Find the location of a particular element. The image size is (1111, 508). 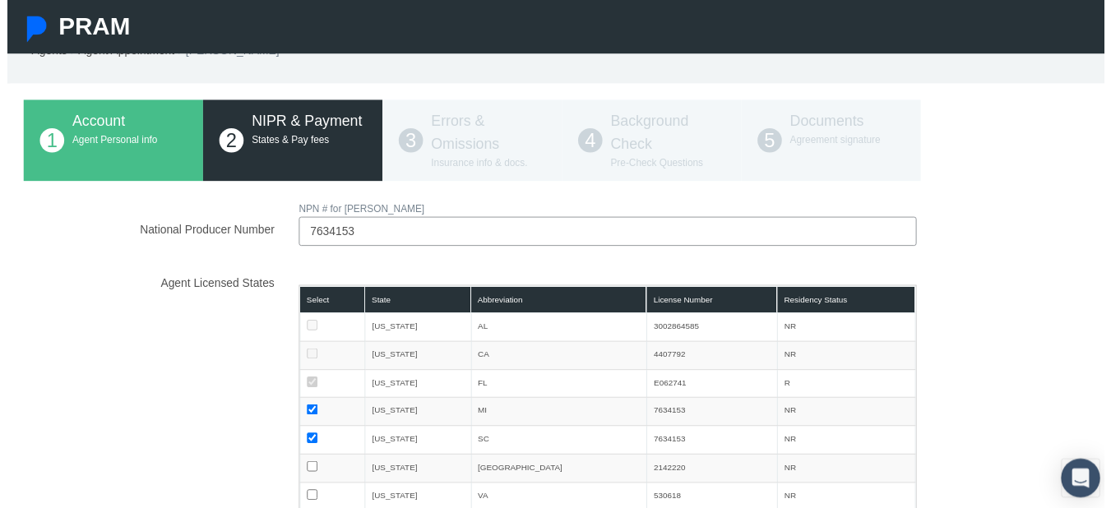

th: Residency Status is located at coordinates (850, 303).